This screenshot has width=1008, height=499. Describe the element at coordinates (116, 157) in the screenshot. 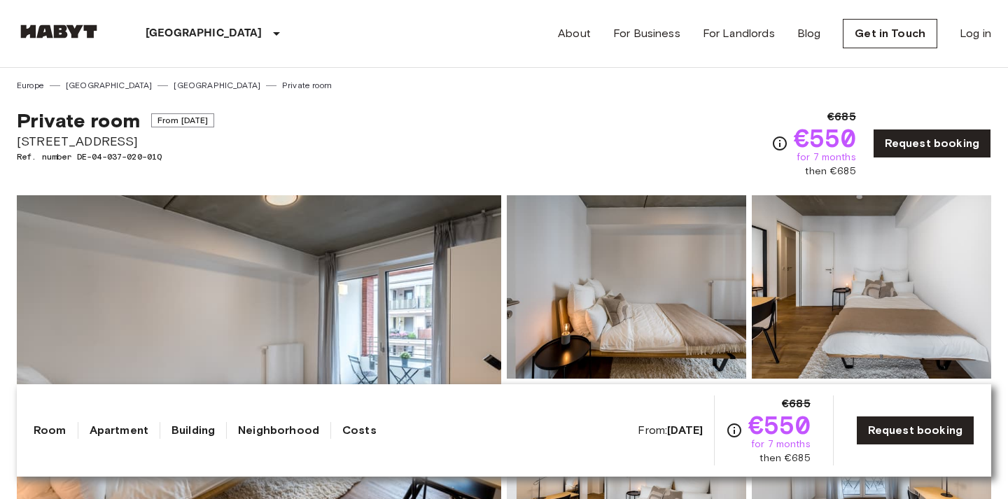

I see `span: Ref. number DE-04-037-020-01Q` at that location.